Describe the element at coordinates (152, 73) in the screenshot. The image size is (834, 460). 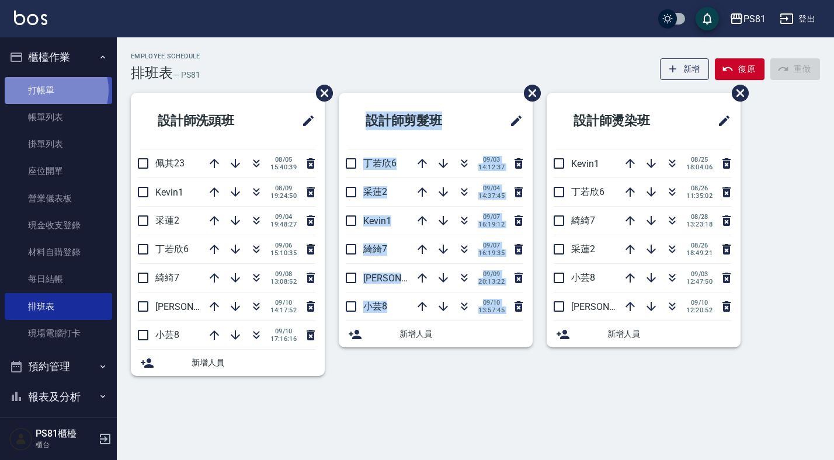
I see `h3: 排班表` at that location.